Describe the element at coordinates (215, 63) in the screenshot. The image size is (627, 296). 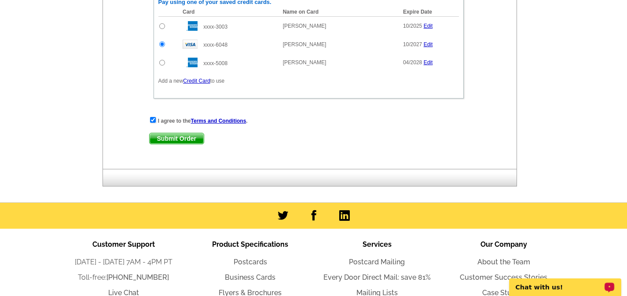
I see `span: xxxx-5008` at that location.